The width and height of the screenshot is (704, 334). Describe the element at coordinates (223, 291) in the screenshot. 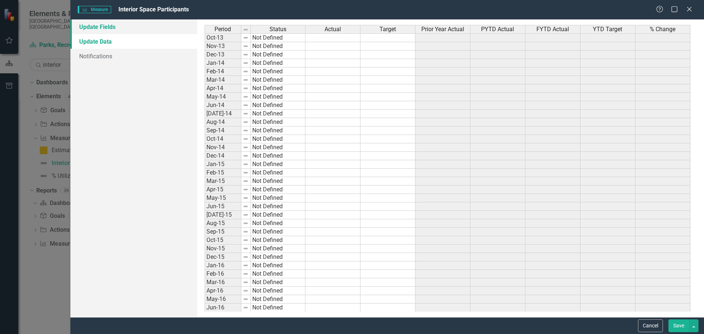

I see `td: Apr-16` at that location.